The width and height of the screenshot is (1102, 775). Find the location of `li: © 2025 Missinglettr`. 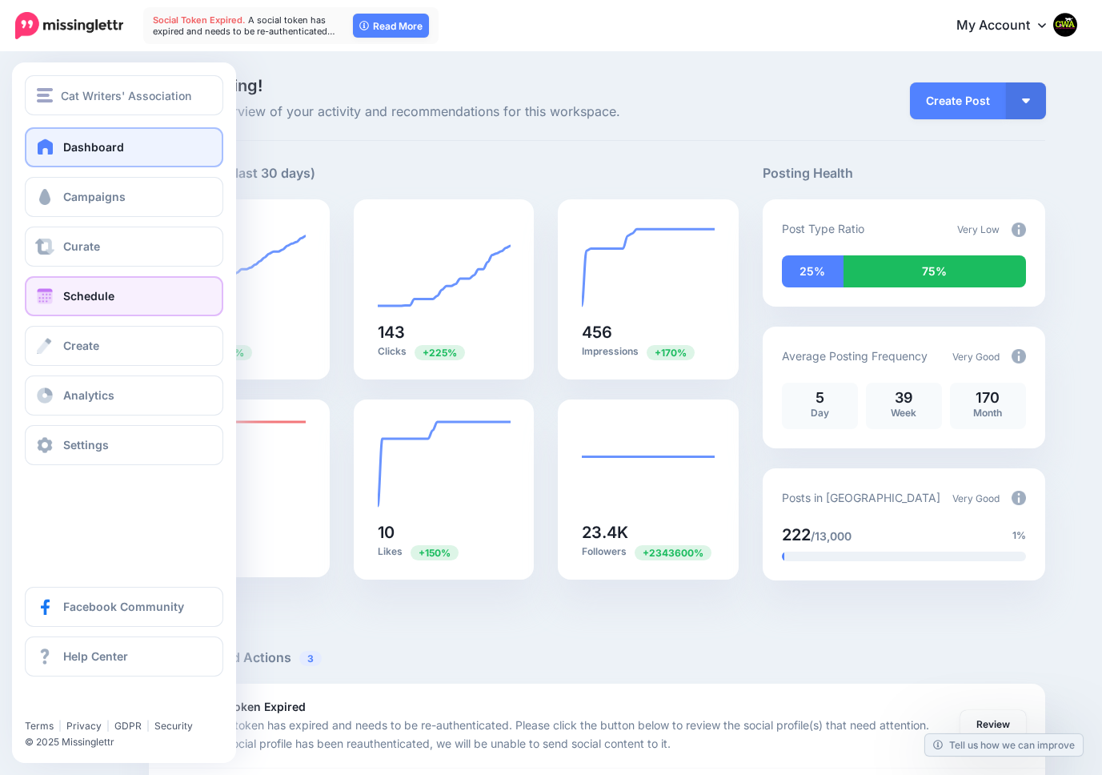

li: © 2025 Missinglettr is located at coordinates (130, 742).